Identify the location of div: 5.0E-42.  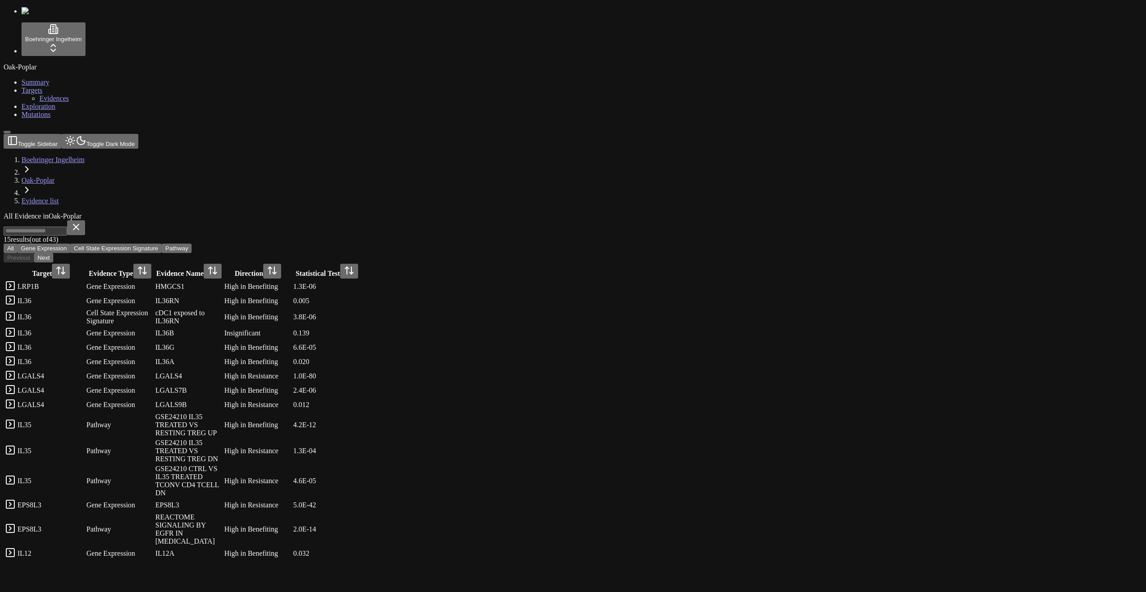
(327, 505).